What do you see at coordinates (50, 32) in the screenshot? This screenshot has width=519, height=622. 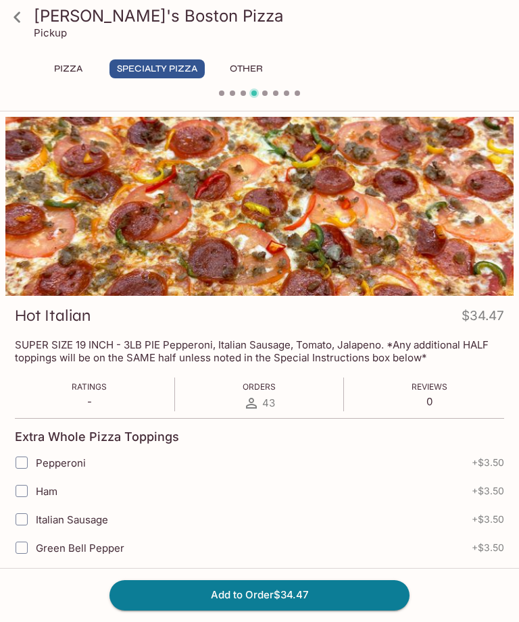 I see `p: Pickup` at bounding box center [50, 32].